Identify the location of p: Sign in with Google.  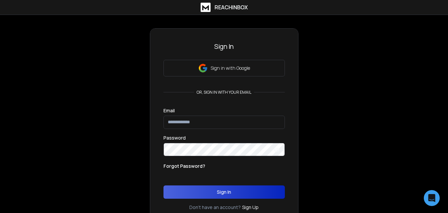
(230, 68).